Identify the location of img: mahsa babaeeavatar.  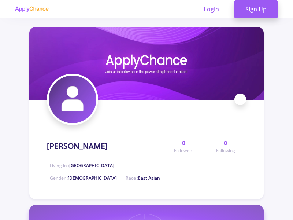
(73, 99).